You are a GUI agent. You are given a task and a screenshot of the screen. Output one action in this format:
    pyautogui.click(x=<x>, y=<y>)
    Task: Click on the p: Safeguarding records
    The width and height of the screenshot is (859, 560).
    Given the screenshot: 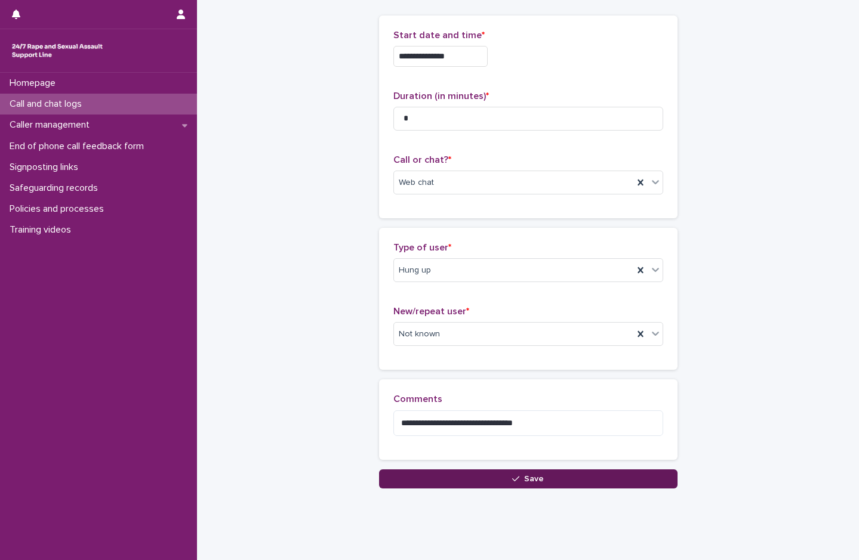 What is the action you would take?
    pyautogui.click(x=56, y=188)
    